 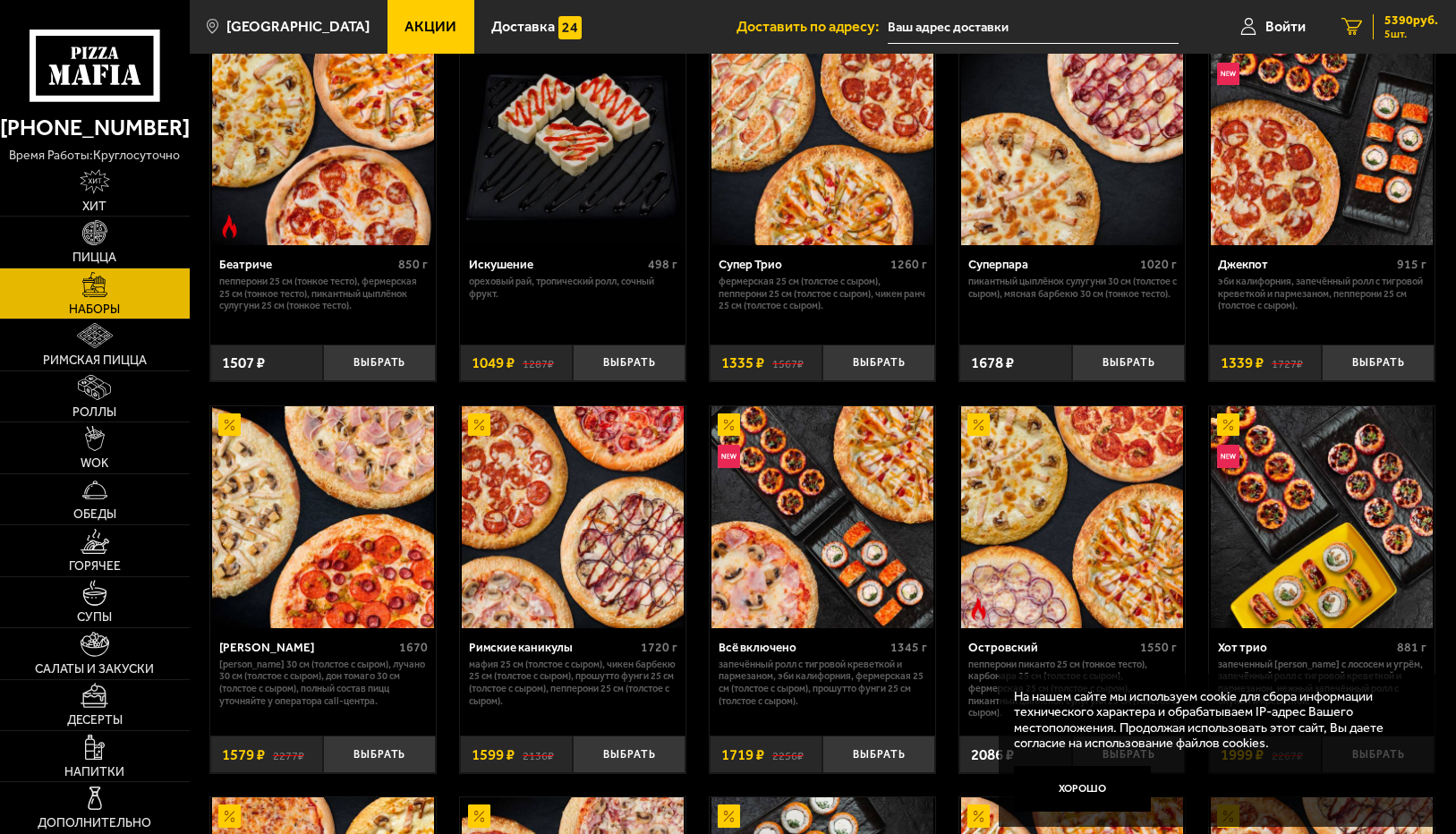 What do you see at coordinates (493, 755) in the screenshot?
I see `span: 1599 ₽` at bounding box center [493, 755].